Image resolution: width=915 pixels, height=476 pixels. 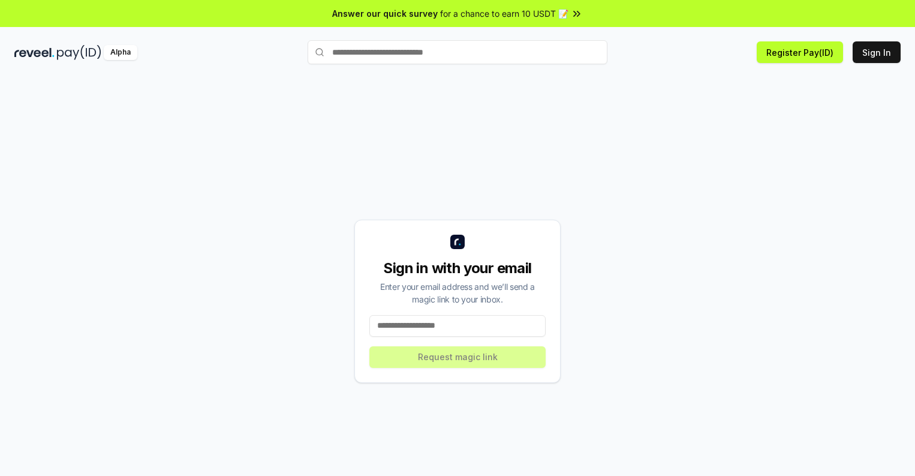 I want to click on div: Sign in with your email, so click(x=458, y=268).